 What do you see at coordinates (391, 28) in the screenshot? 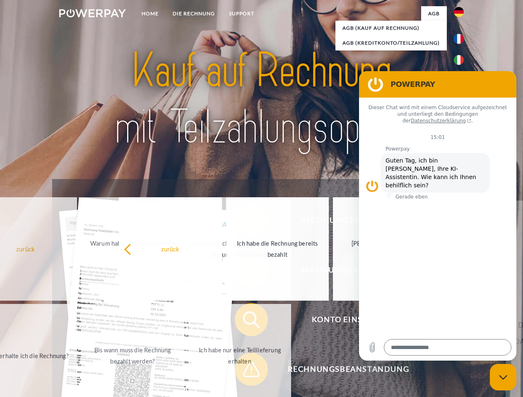
I see `a: AGB (Kauf auf Rechnung)` at bounding box center [391, 28].